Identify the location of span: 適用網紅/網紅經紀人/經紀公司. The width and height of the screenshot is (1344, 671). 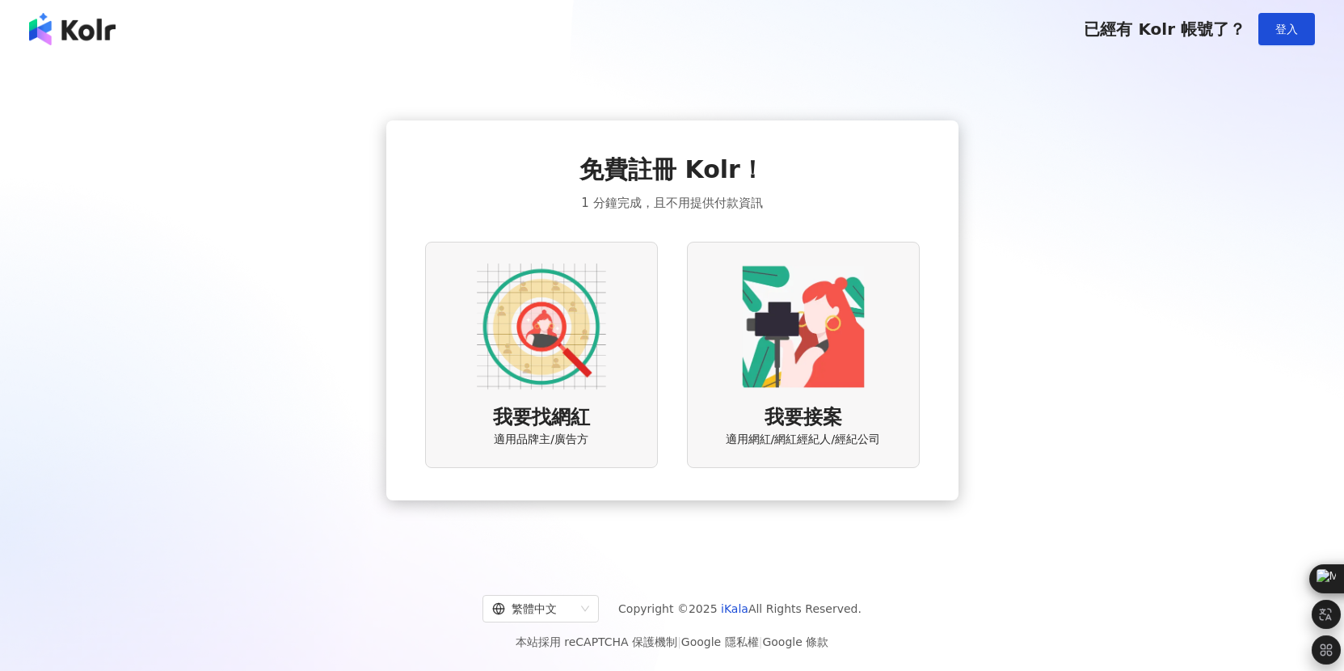
(802, 440).